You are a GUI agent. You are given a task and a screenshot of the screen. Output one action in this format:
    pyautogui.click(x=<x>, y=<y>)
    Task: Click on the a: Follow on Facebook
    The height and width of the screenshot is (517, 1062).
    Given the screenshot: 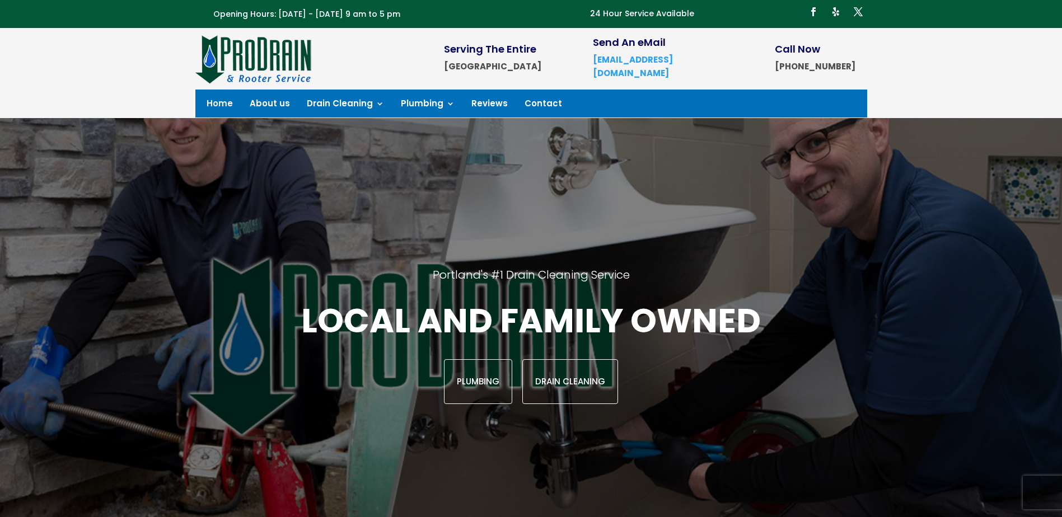 What is the action you would take?
    pyautogui.click(x=814, y=12)
    